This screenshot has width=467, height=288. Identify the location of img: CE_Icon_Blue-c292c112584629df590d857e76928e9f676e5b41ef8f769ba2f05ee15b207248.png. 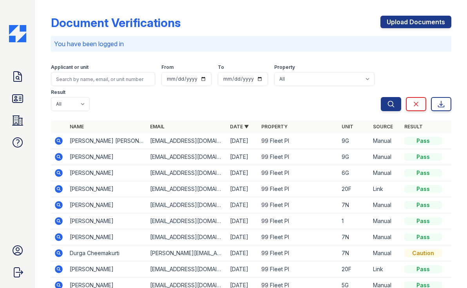
(18, 34).